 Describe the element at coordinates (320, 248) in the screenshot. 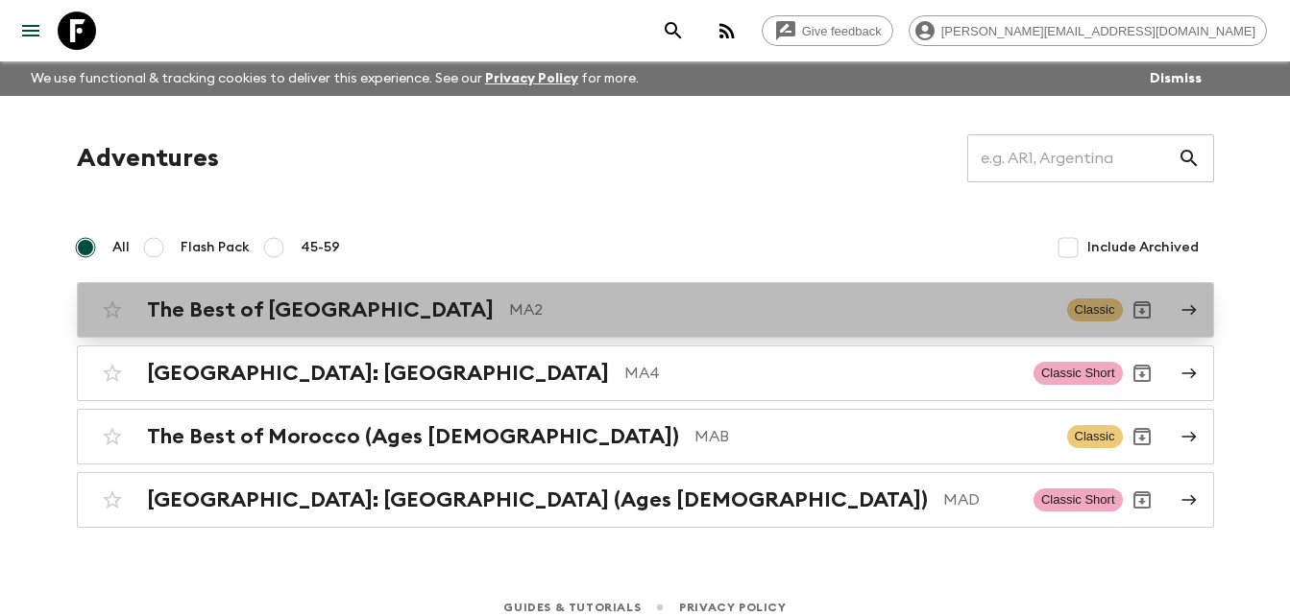

I see `span: 45-59` at that location.